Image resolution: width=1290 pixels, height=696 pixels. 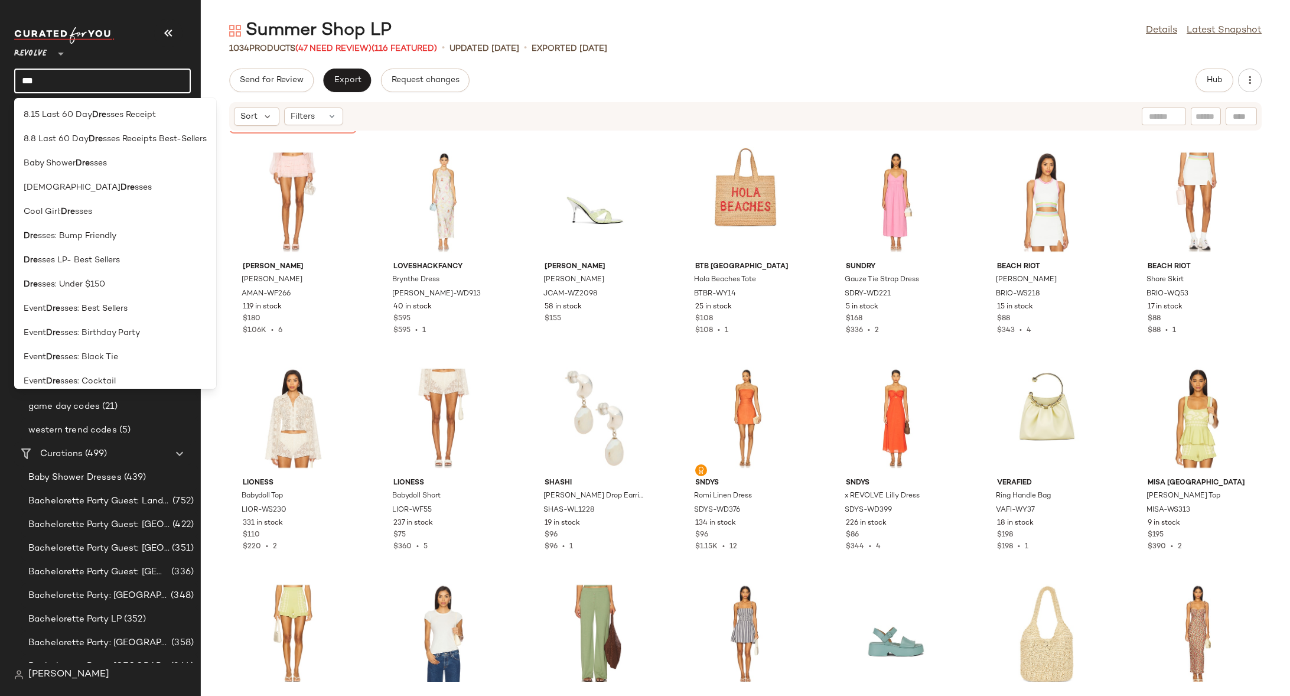 I want to click on span: 4, so click(x=878, y=546).